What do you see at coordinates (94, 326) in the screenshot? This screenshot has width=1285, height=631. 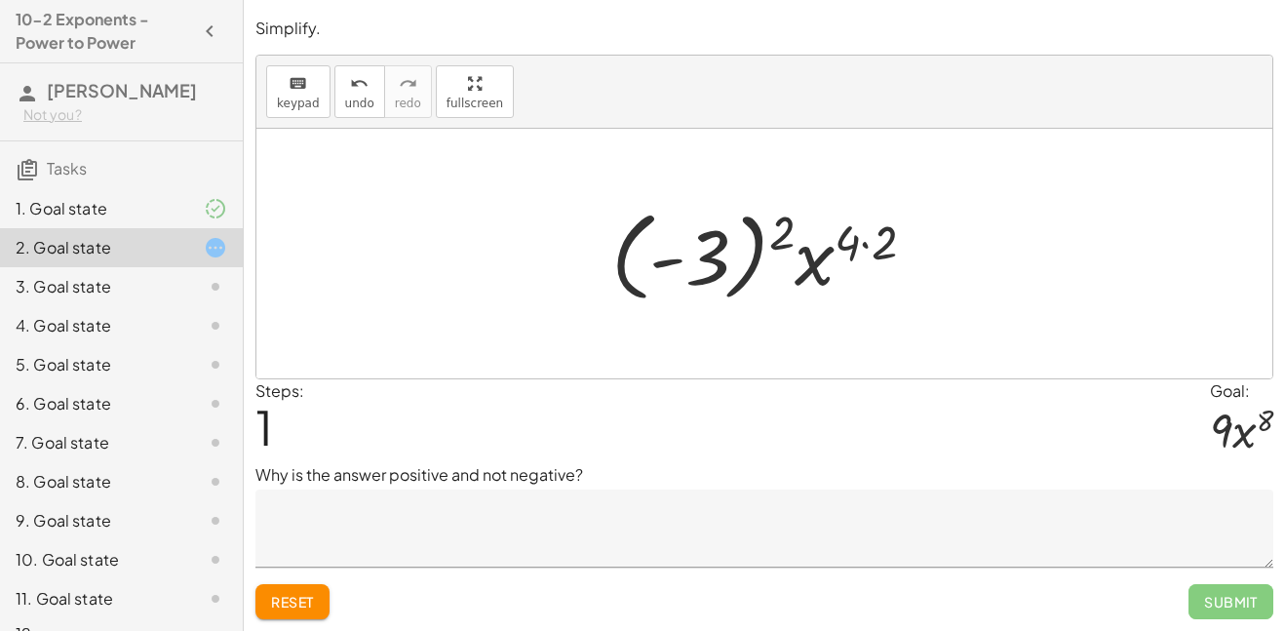 I see `div: 4. Goal state` at bounding box center [94, 326].